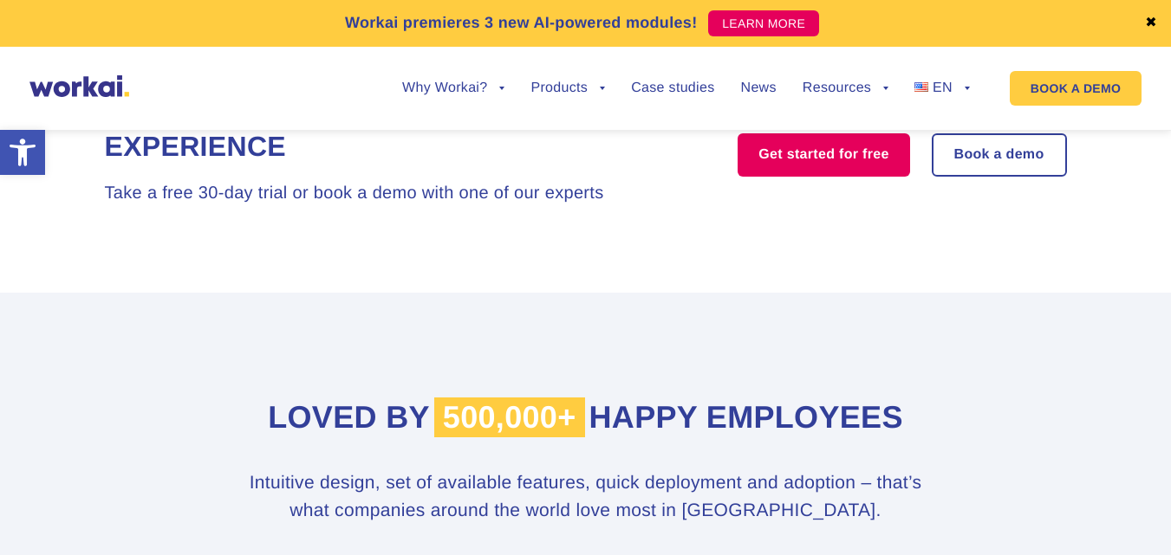 The image size is (1171, 555). I want to click on a: News, so click(758, 88).